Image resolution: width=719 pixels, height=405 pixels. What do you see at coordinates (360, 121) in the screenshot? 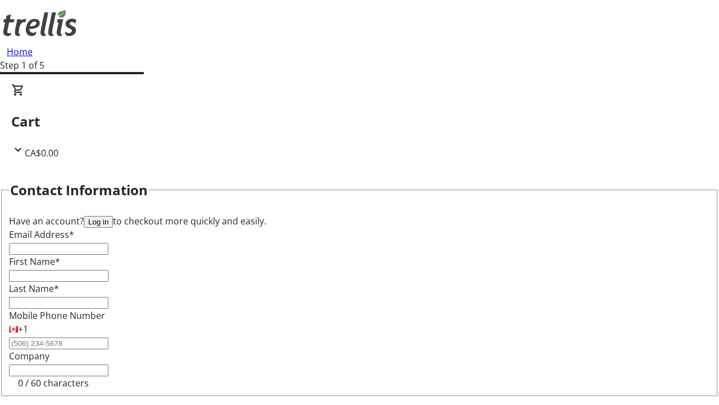
I see `div: CartCA$0.00` at bounding box center [360, 121].